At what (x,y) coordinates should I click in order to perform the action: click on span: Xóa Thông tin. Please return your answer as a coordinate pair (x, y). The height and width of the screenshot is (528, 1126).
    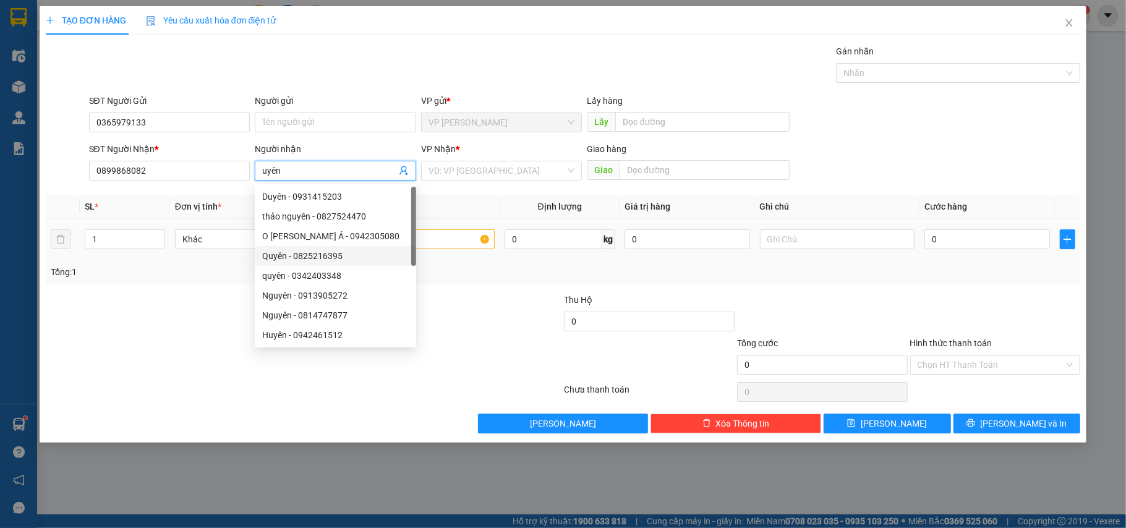
    Looking at the image, I should click on (743, 424).